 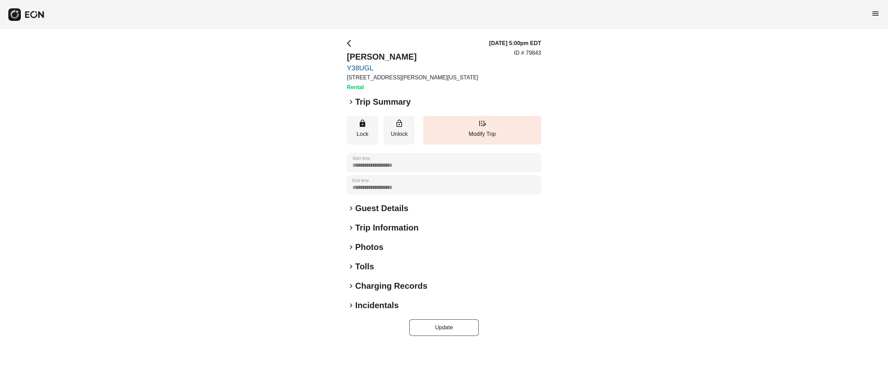 I want to click on span: lock, so click(x=363, y=124).